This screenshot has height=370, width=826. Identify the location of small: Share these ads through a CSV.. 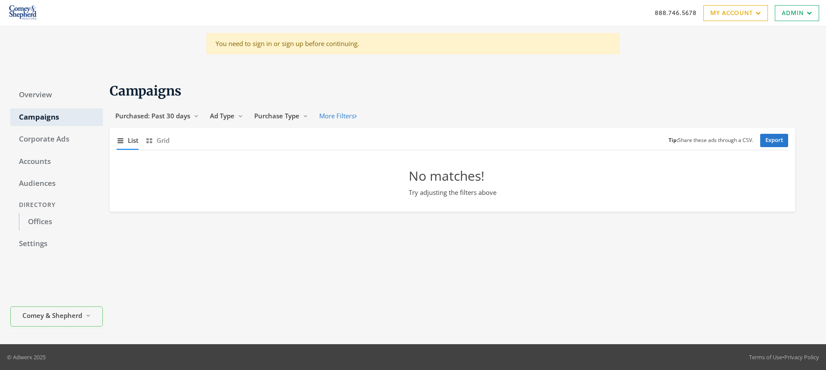
(711, 140).